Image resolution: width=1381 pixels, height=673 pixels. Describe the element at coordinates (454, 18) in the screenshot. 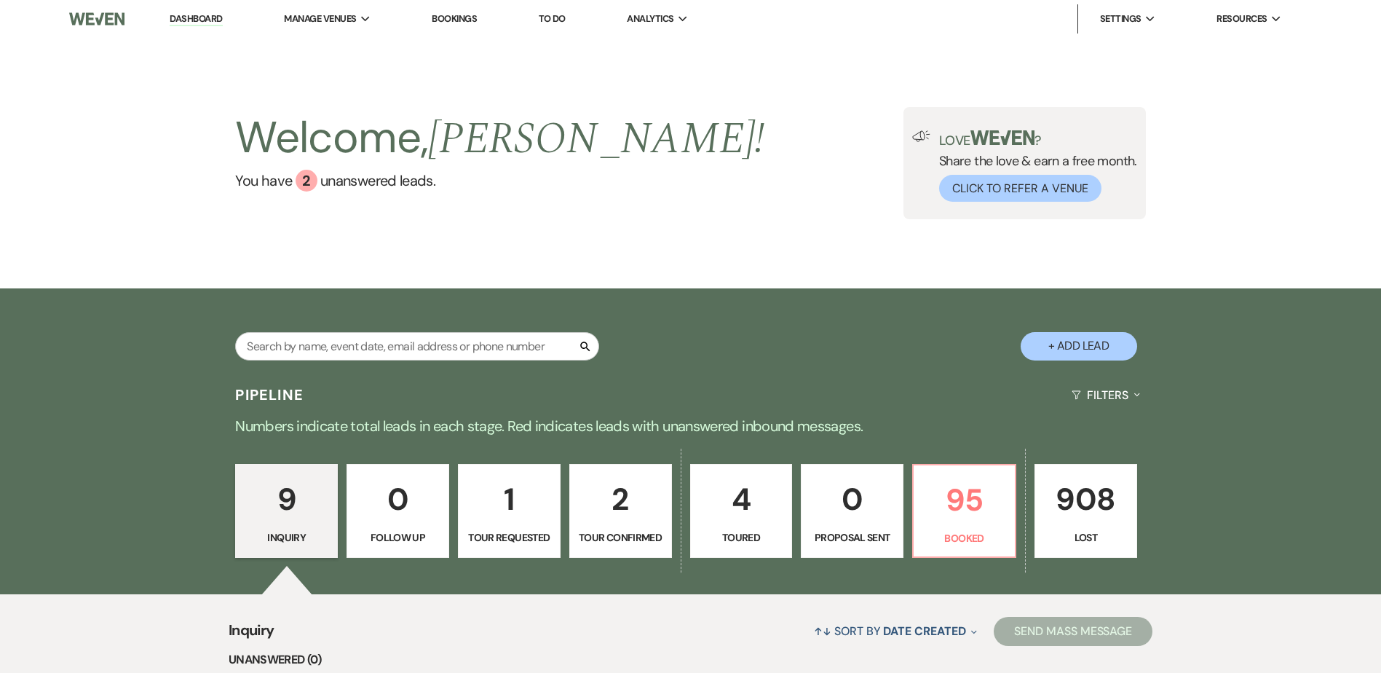

I see `a: Bookings` at that location.